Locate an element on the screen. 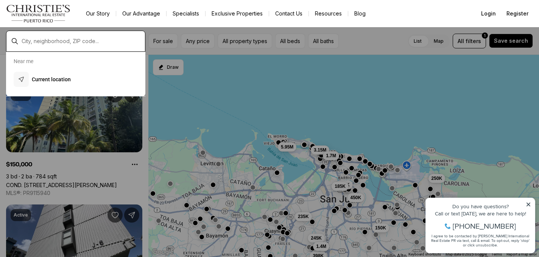 This screenshot has height=257, width=539. div: Do you have questions? is located at coordinates (59, 20).